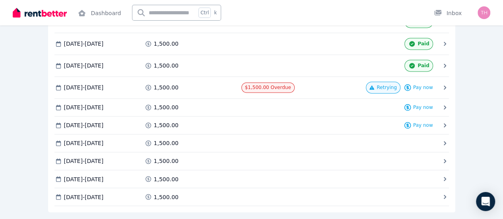  What do you see at coordinates (205, 13) in the screenshot?
I see `span: Ctrl` at bounding box center [205, 13].